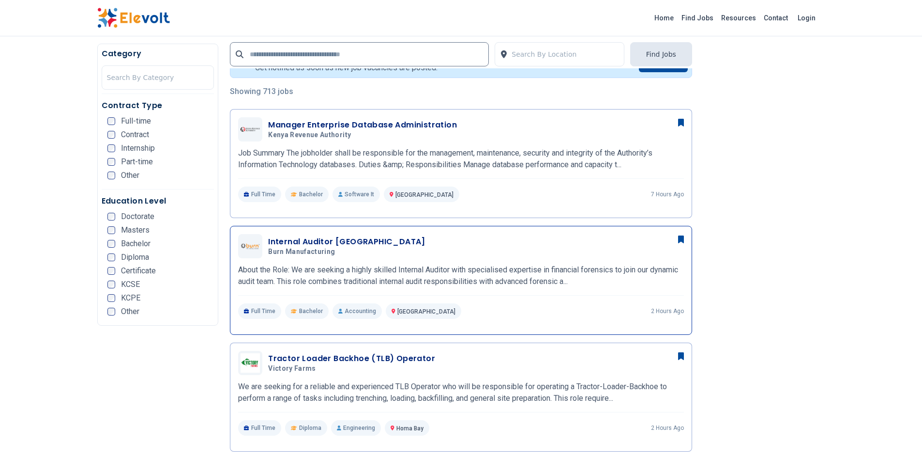 The width and height of the screenshot is (922, 458). Describe the element at coordinates (135, 135) in the screenshot. I see `span: Contract` at that location.